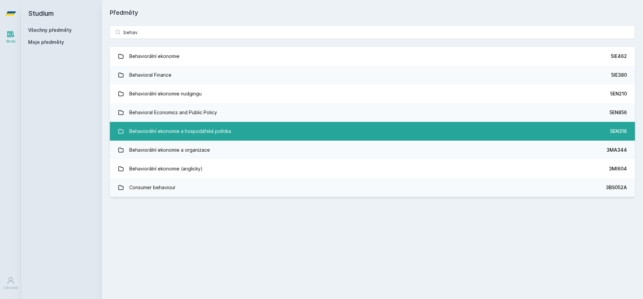  What do you see at coordinates (165, 94) in the screenshot?
I see `div: Behaviorální ekonomie nudgingu` at bounding box center [165, 94].